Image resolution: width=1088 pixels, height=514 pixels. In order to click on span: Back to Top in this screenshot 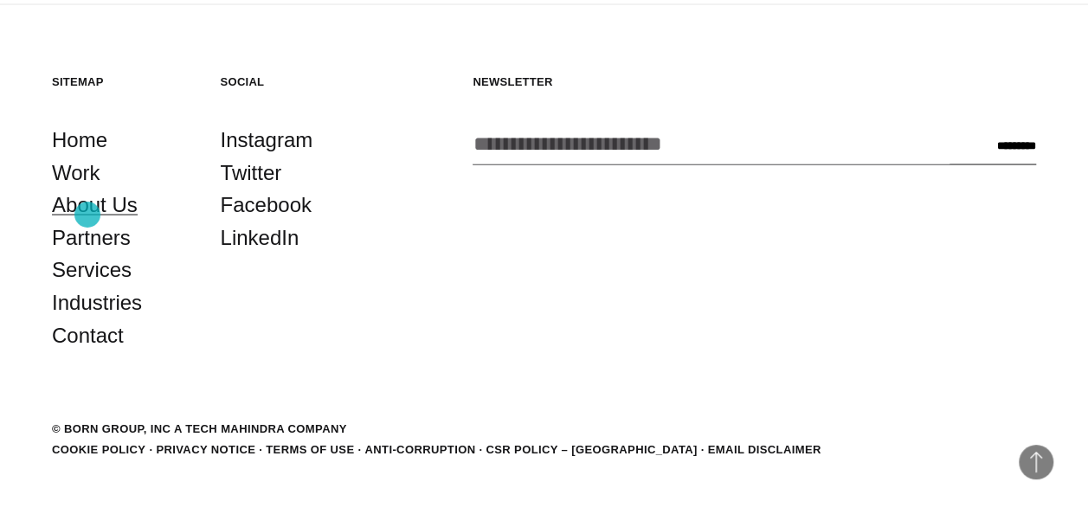, I will do `click(1036, 462)`.